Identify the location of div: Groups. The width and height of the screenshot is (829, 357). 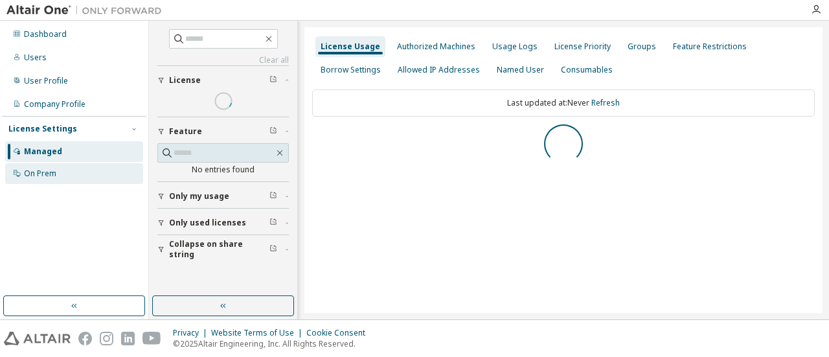
(642, 47).